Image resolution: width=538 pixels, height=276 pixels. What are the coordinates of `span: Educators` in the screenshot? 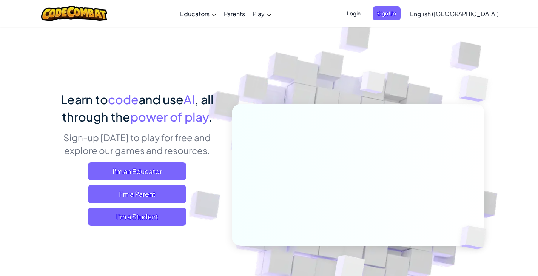 It's located at (195, 14).